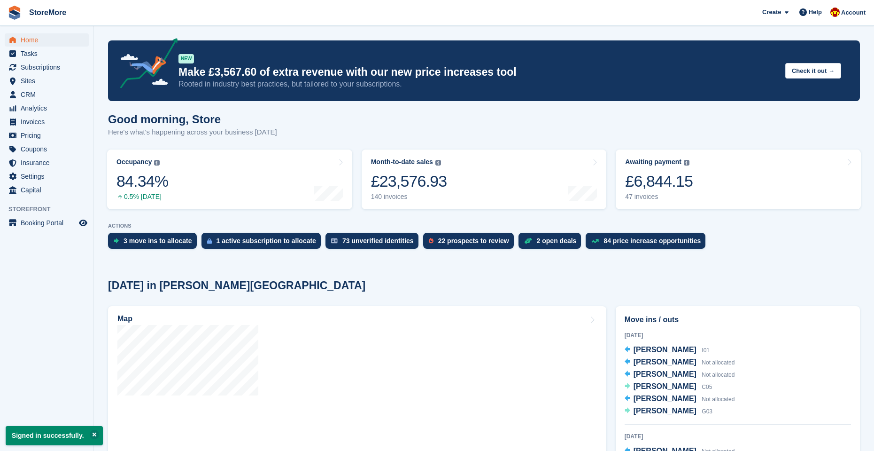 This screenshot has height=451, width=874. Describe the element at coordinates (772, 12) in the screenshot. I see `span: Create` at that location.